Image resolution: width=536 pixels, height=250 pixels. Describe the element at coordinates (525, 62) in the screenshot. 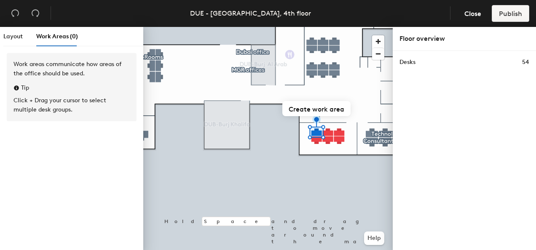

I see `h1: 54` at that location.